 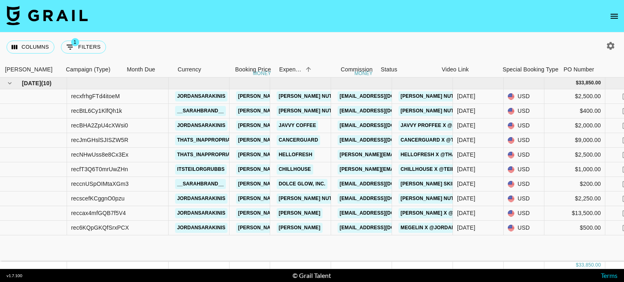 I want to click on div: $2,500.00, so click(x=575, y=155).